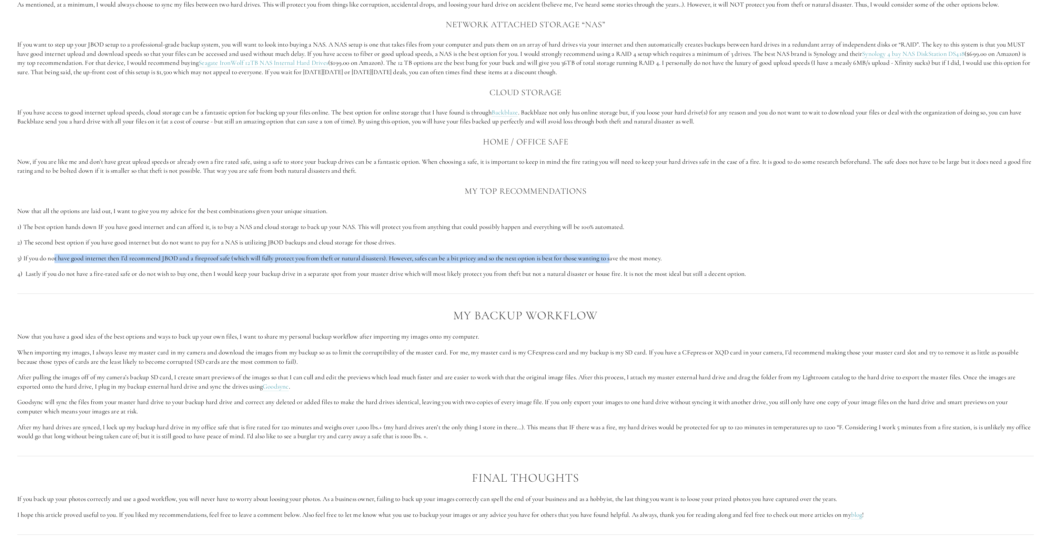 This screenshot has width=1051, height=542. Describe the element at coordinates (525, 258) in the screenshot. I see `p: 3) If you do not have good internet then I’d recommend JBOD and a fireproof safe (which will full...` at that location.